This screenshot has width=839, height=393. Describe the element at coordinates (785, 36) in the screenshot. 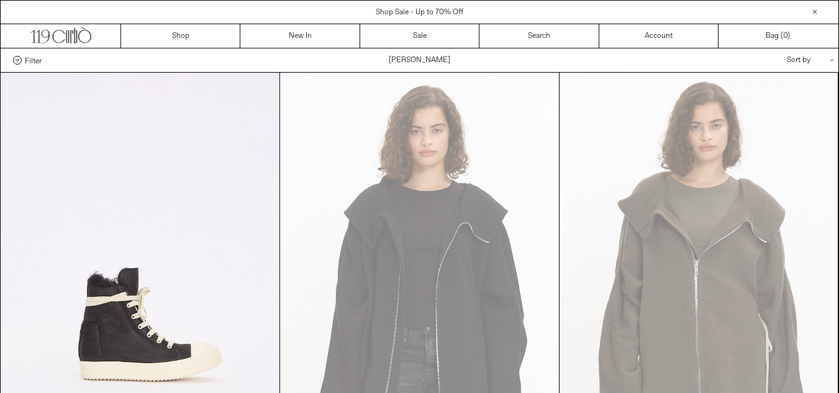

I see `span: 0` at that location.